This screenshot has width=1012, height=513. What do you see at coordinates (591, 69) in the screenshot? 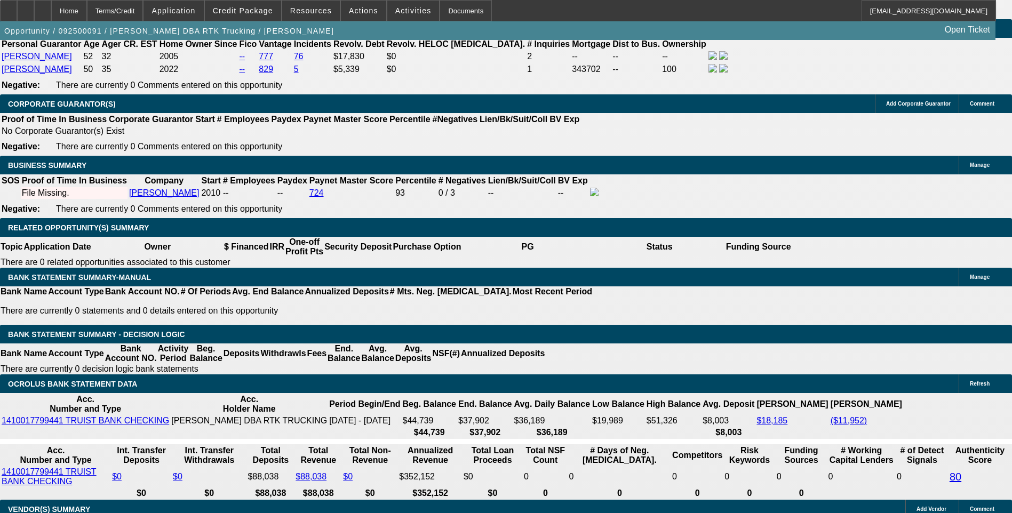
I see `td: 343702` at bounding box center [591, 69].